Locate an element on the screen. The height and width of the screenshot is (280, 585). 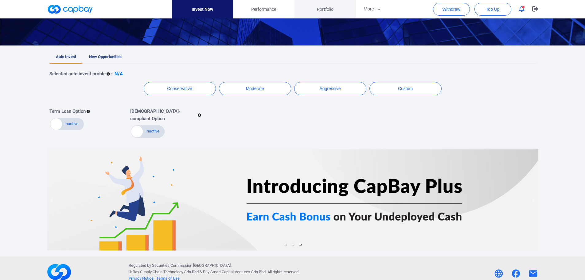
li: slide item 3 is located at coordinates (300, 244).